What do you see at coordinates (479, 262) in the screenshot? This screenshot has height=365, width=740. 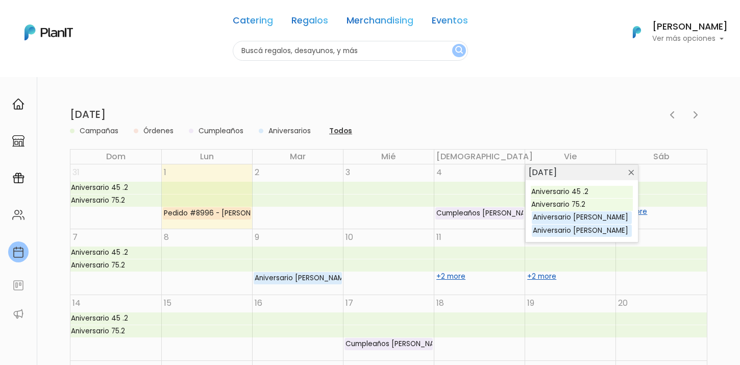 I see `td: 11 de septiembre de 2025` at bounding box center [479, 262].